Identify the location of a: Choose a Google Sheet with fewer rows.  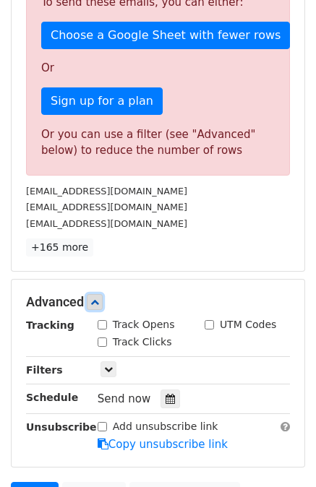
(166, 35).